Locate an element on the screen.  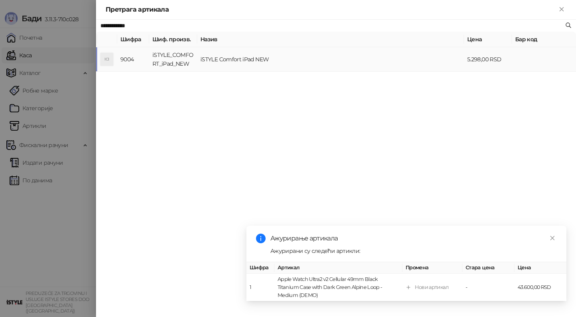
span: info-circle is located at coordinates (261, 238).